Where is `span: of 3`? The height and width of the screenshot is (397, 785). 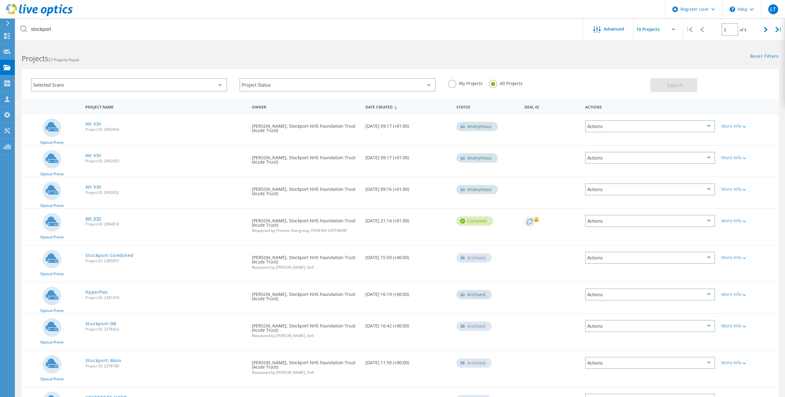 span: of 3 is located at coordinates (743, 30).